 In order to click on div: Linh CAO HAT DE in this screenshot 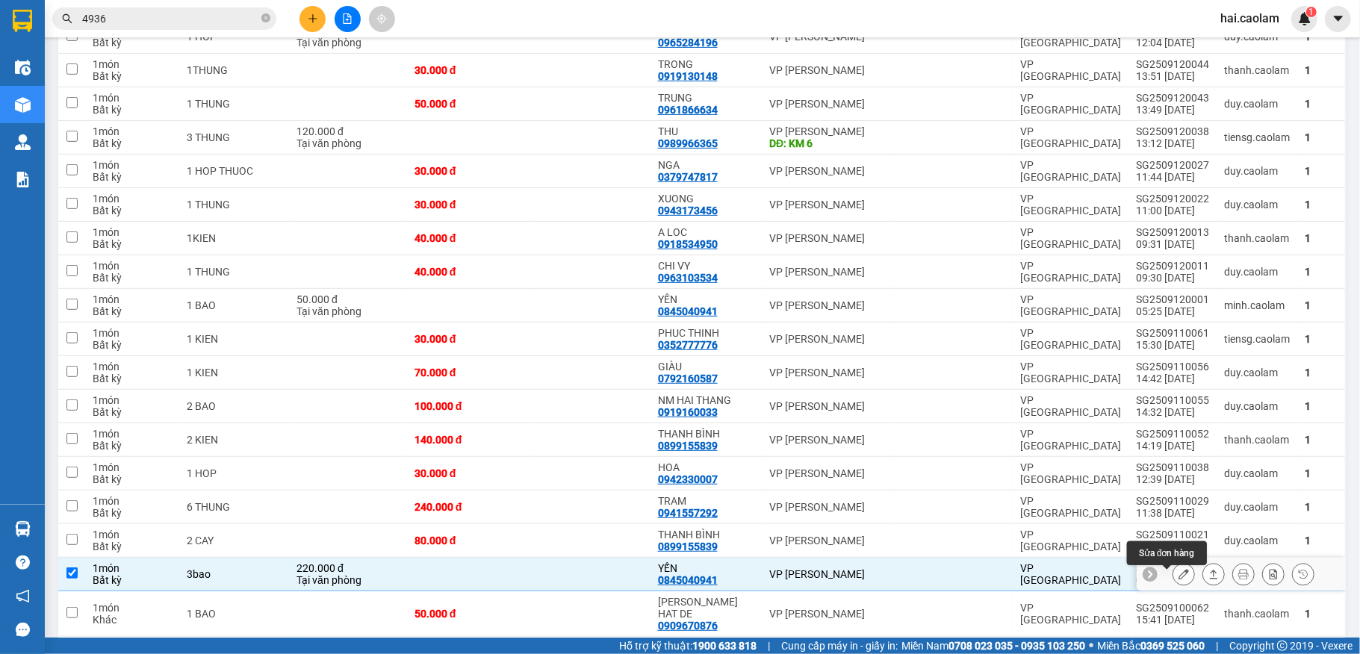, I will do `click(706, 608)`.